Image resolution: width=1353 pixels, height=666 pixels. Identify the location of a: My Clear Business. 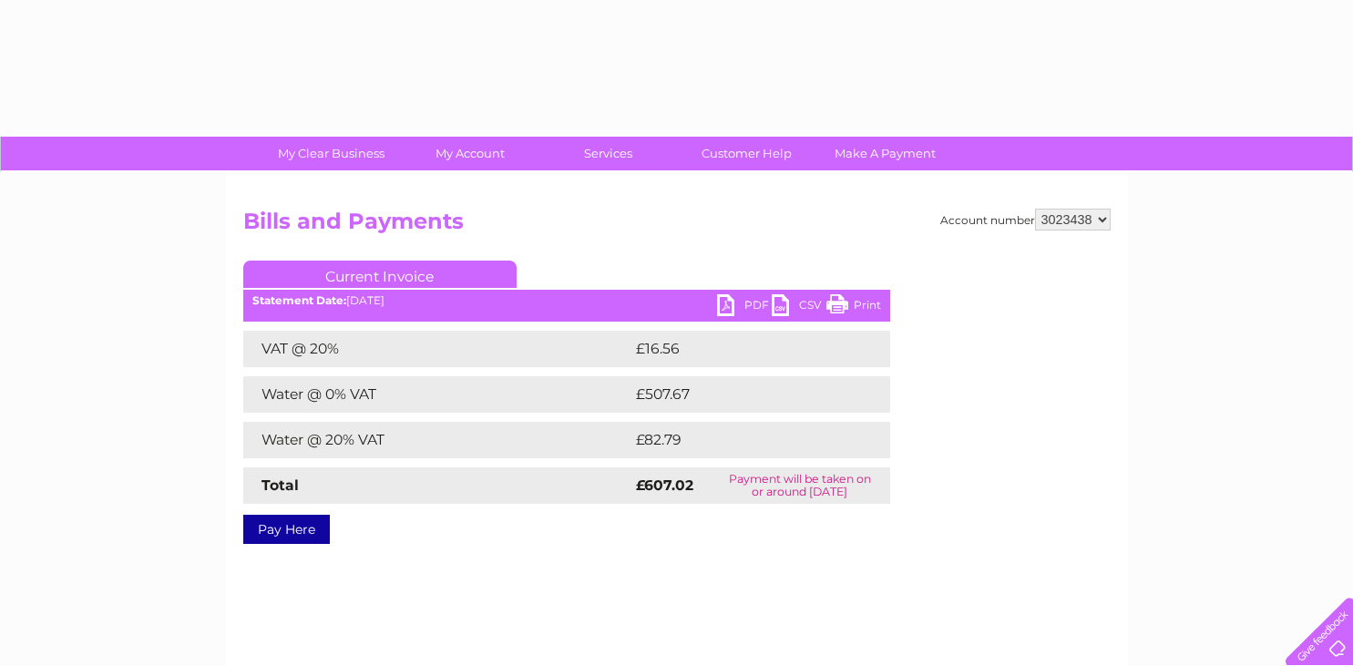
(331, 153).